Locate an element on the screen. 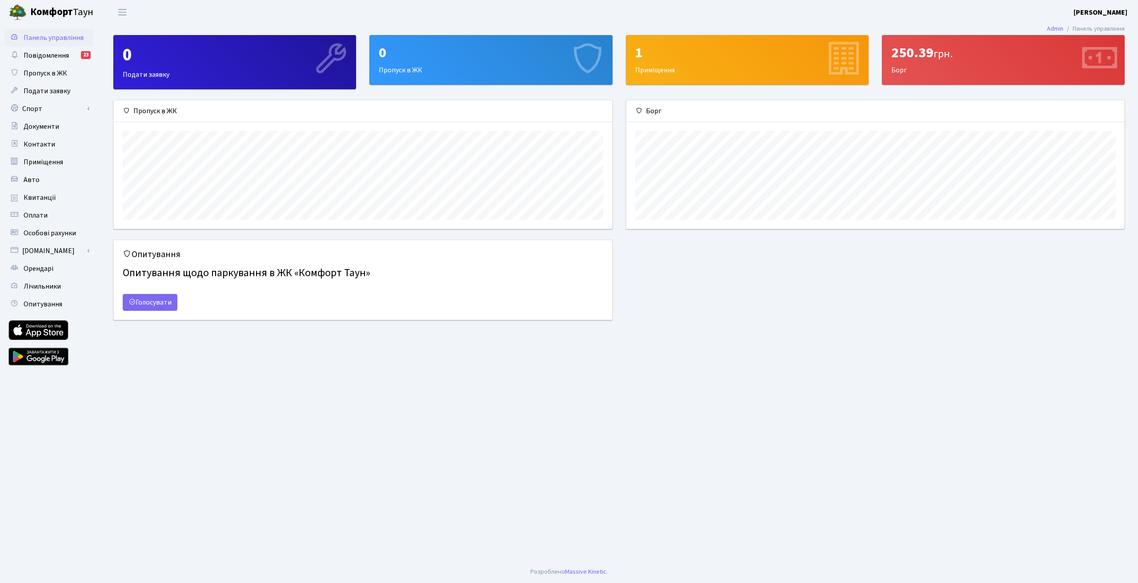  h4: Опитування щодо паркування в ЖК «Комфорт Таун» is located at coordinates (363, 273).